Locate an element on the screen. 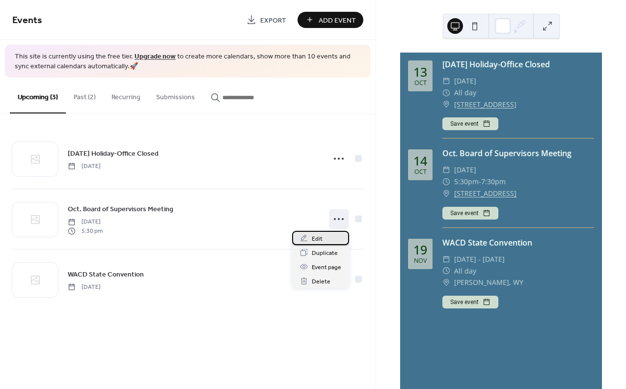 This screenshot has width=626, height=389. span: Delete is located at coordinates (321, 281).